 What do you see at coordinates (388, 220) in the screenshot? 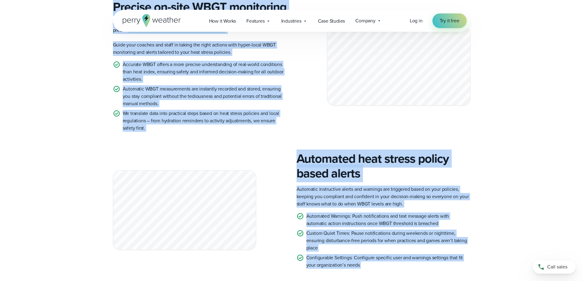
I see `p: Automated Warnings: Push notifications and text message alerts with automatic action instructions...` at bounding box center [388, 220].